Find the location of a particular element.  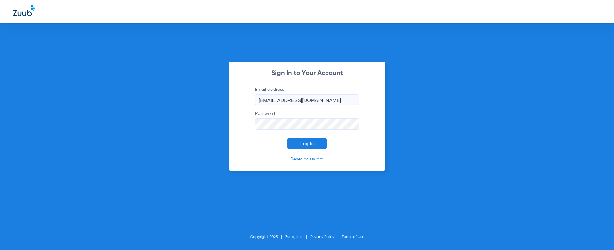

div: Chat Widget is located at coordinates (598, 234).